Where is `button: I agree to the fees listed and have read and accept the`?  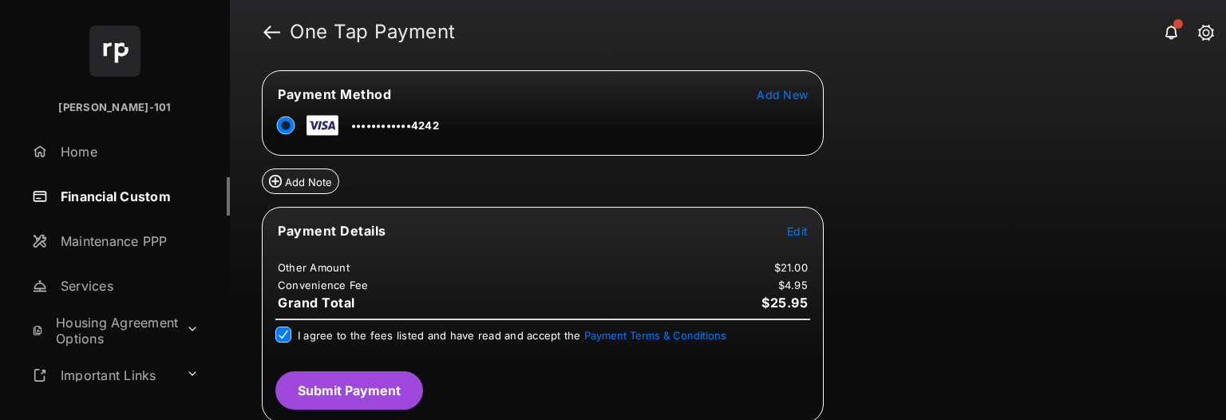 button: I agree to the fees listed and have read and accept the is located at coordinates (655, 335).